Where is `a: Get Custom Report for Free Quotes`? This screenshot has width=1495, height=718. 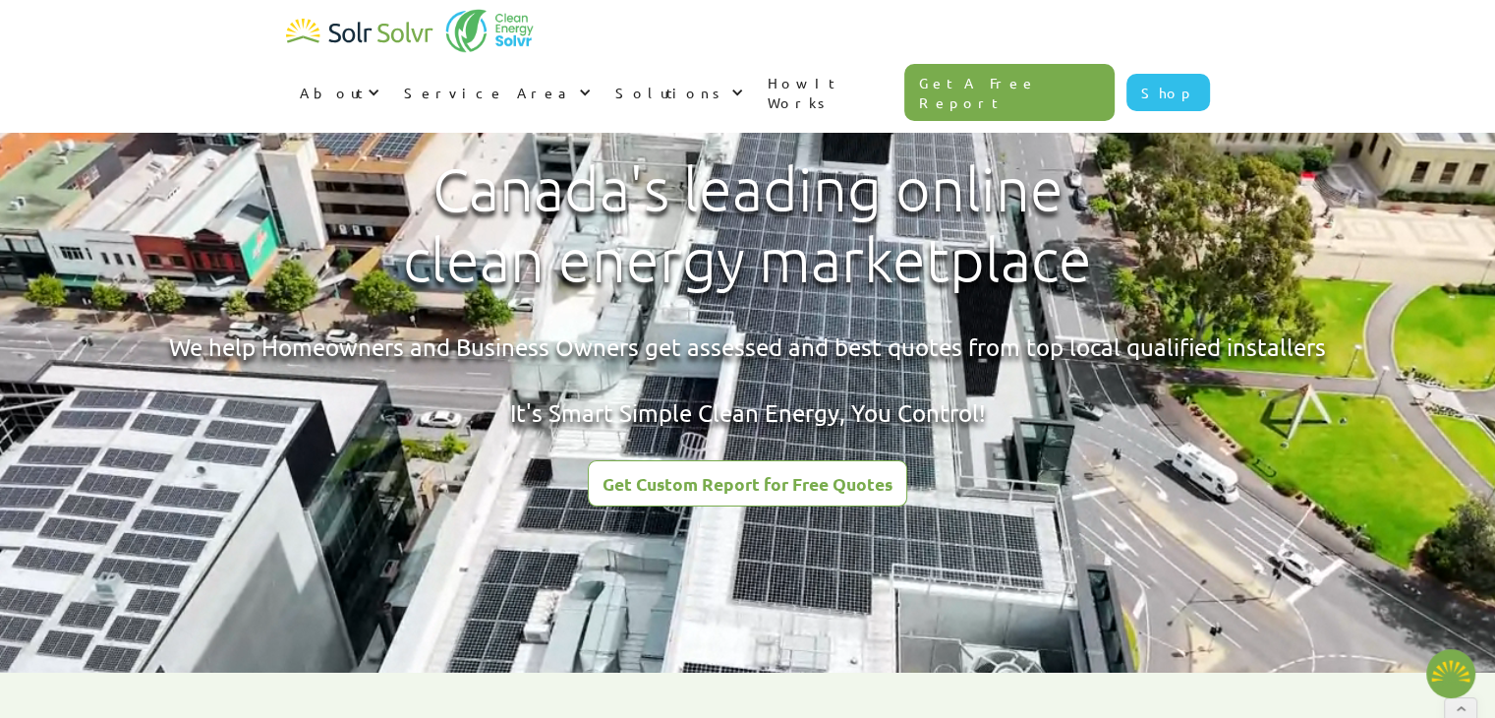 a: Get Custom Report for Free Quotes is located at coordinates (747, 483).